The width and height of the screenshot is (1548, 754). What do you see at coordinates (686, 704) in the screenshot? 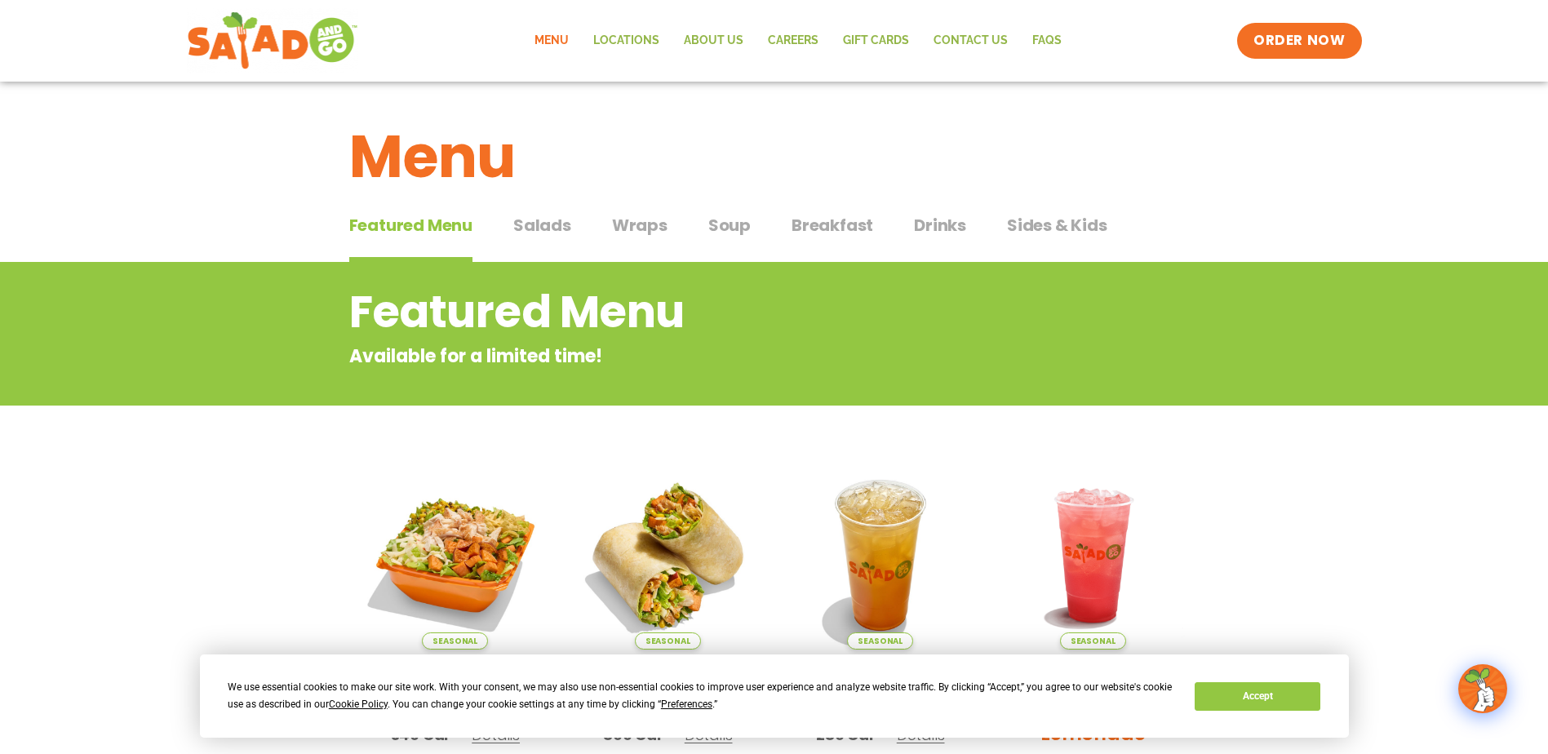
I see `span: Preferences` at bounding box center [686, 704].